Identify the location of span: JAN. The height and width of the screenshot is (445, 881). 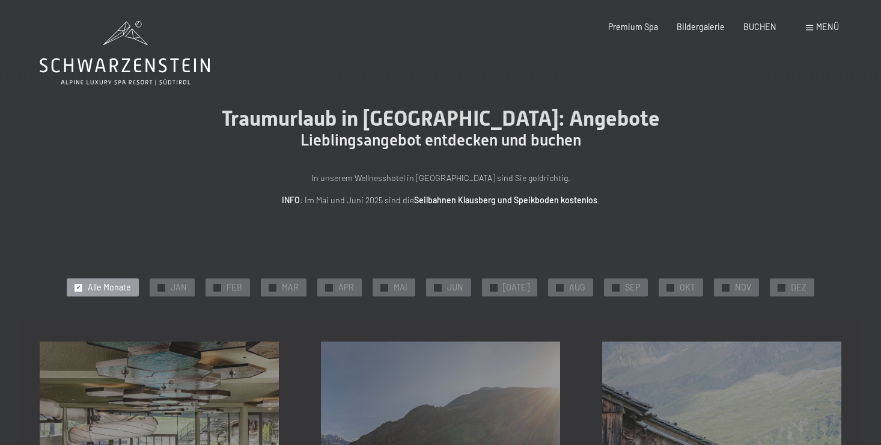
(178, 287).